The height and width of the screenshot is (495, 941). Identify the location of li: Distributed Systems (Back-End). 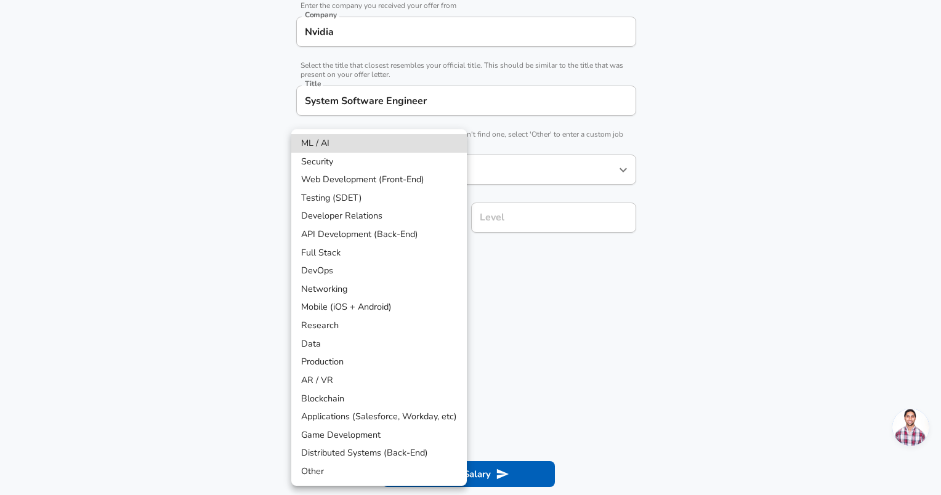
(379, 453).